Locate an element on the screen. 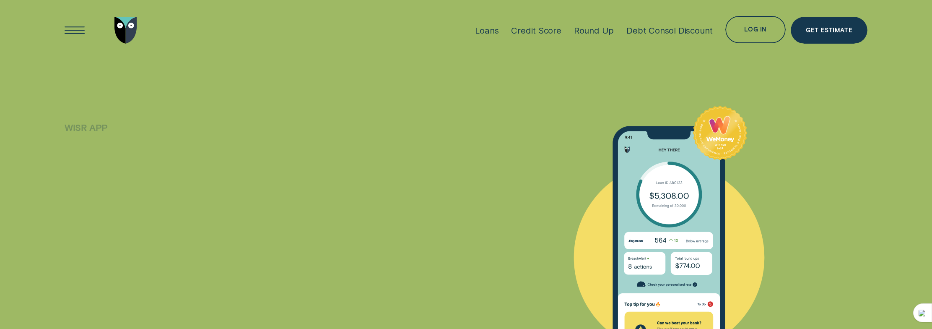  img: Wisr is located at coordinates (126, 30).